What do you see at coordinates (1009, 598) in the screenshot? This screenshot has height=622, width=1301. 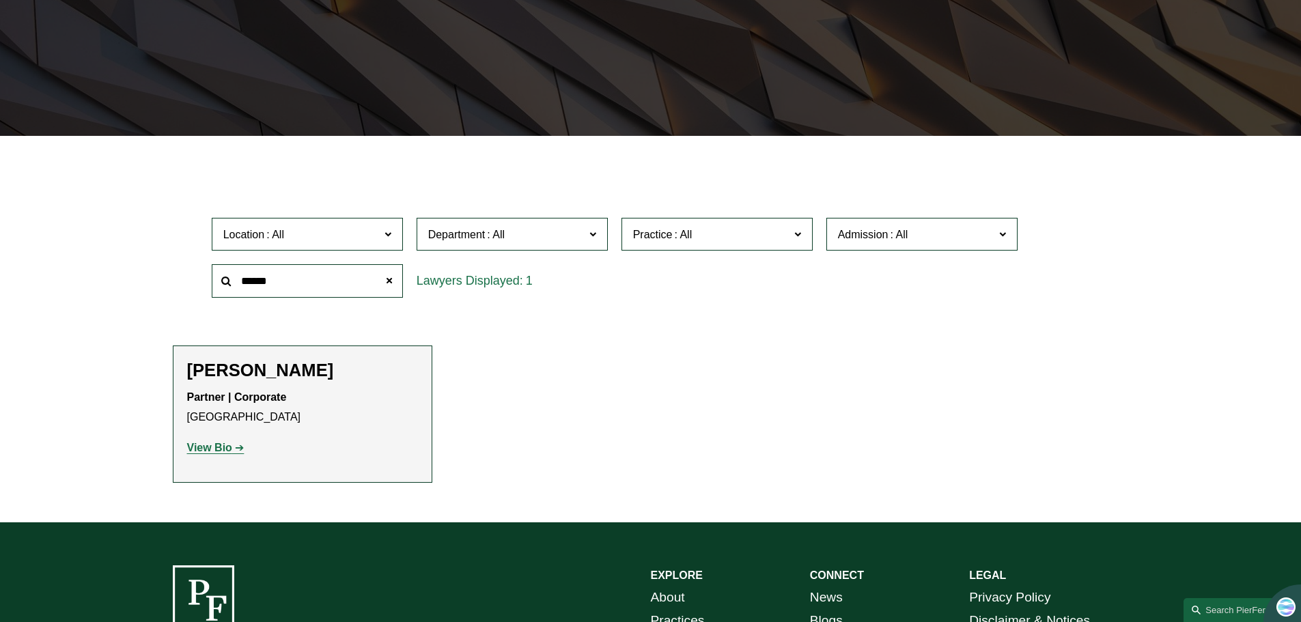 I see `a: Privacy Policy` at bounding box center [1009, 598].